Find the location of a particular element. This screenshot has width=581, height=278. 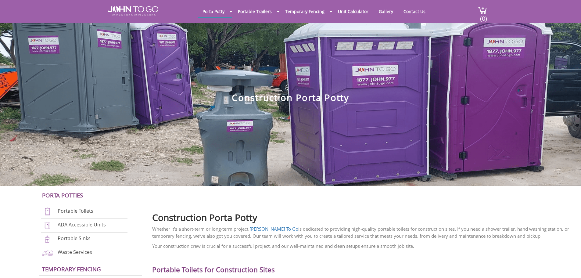

span: (0) is located at coordinates (483, 16).